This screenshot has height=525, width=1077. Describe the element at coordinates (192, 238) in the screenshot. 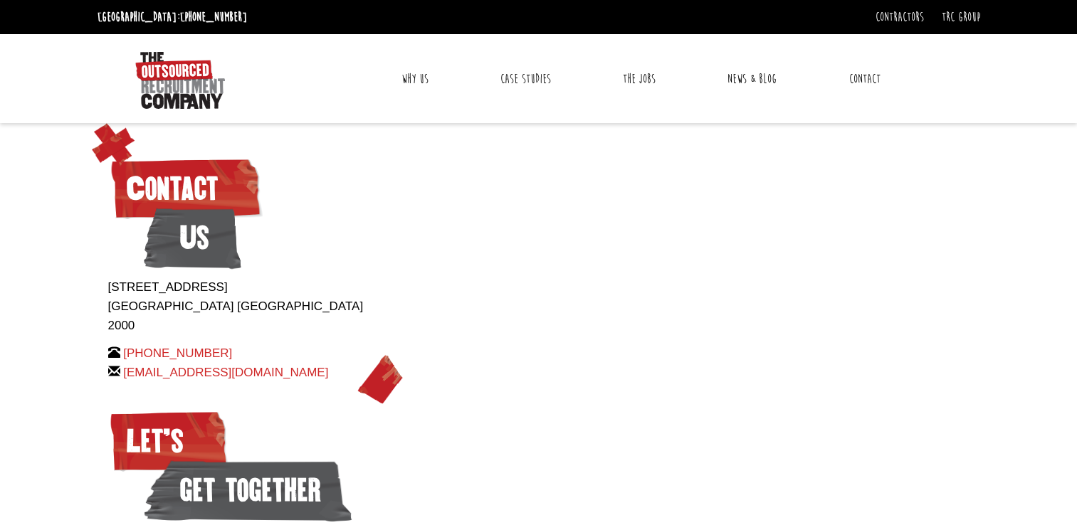

I see `span: Us` at that location.